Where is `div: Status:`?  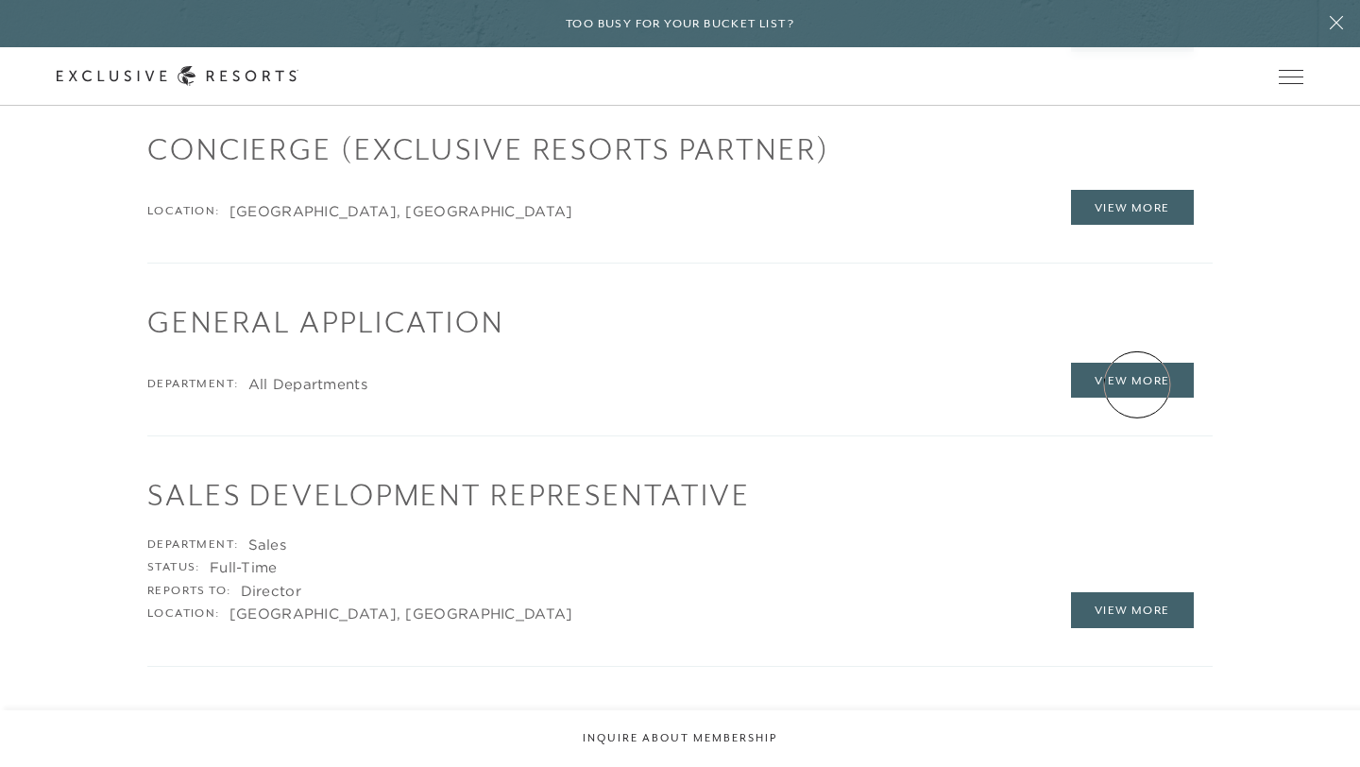
div: Status: is located at coordinates (174, 567).